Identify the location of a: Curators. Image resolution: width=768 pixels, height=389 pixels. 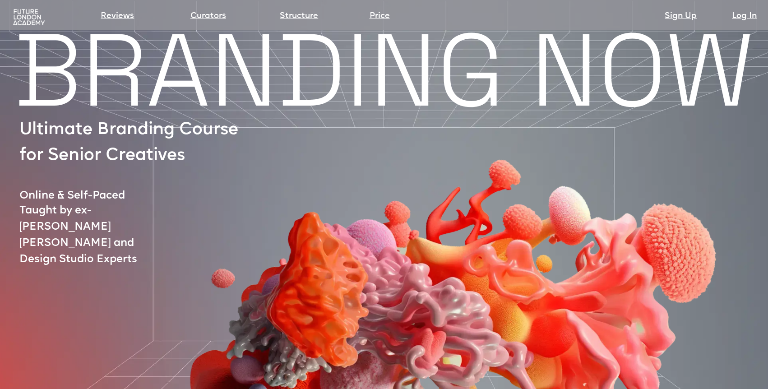
(208, 16).